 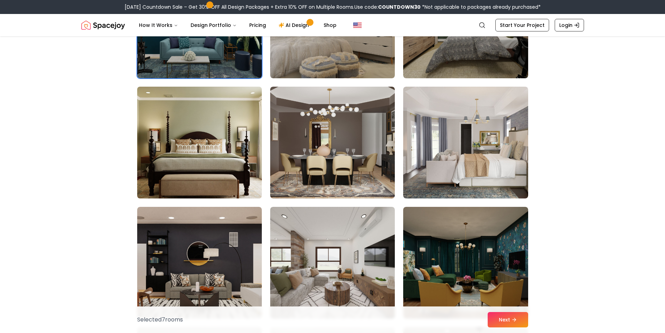 I want to click on p: Selected 7 room s, so click(x=160, y=319).